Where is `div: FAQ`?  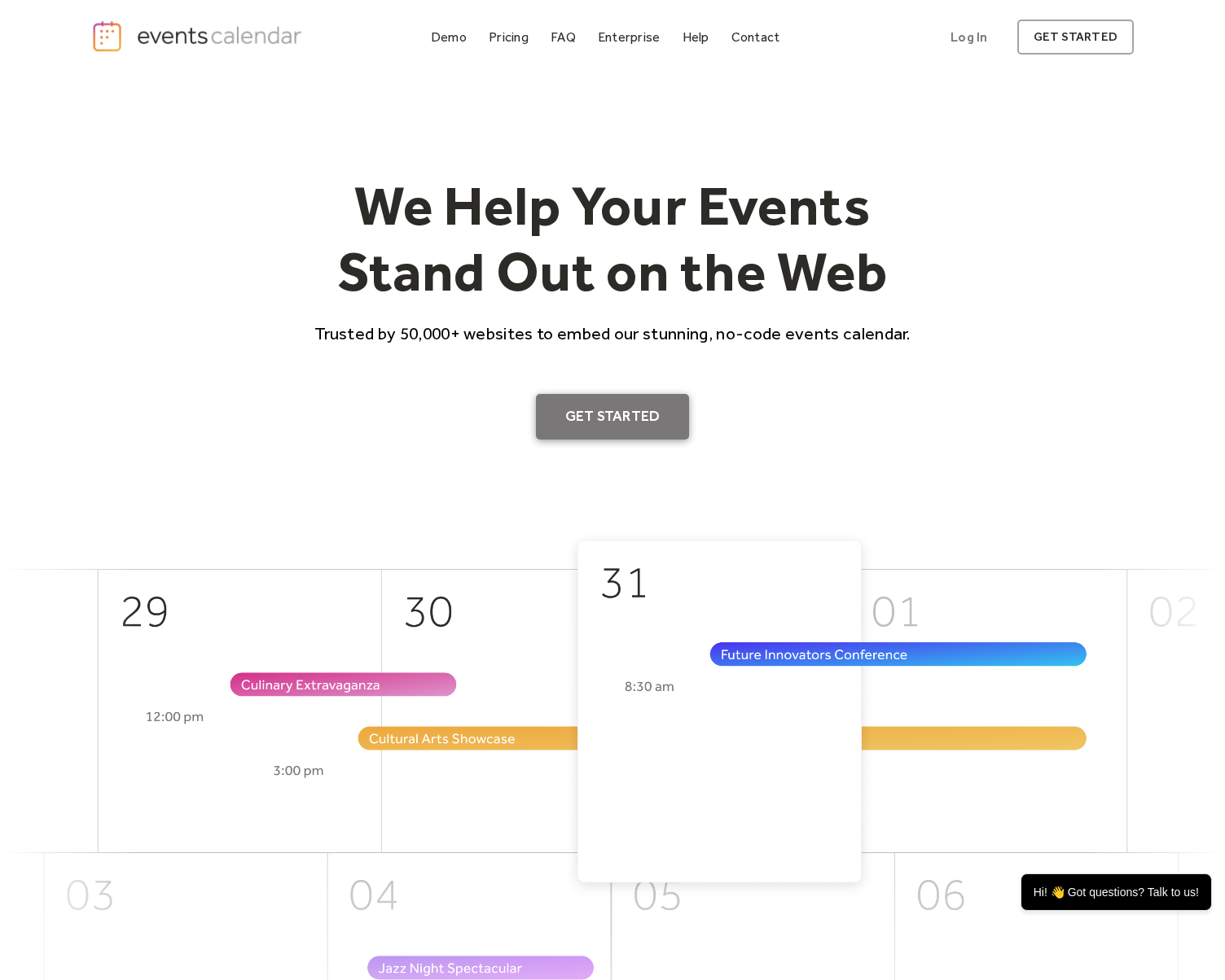
div: FAQ is located at coordinates (563, 37).